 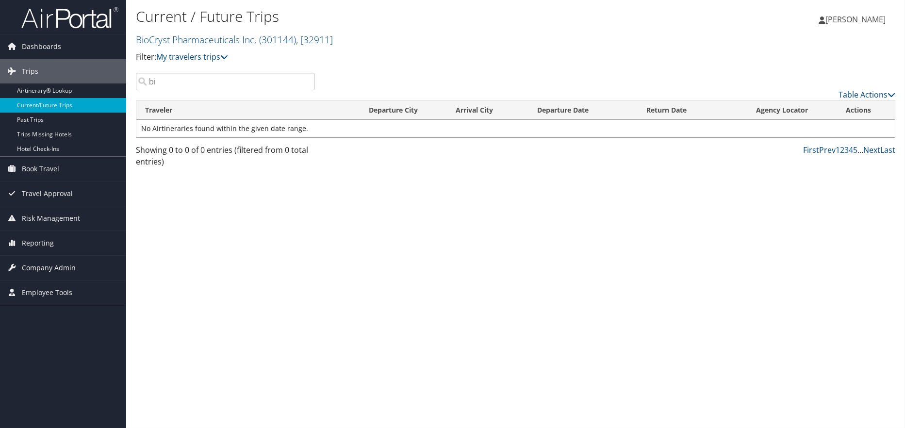 What do you see at coordinates (47, 292) in the screenshot?
I see `span: Employee Tools` at bounding box center [47, 292].